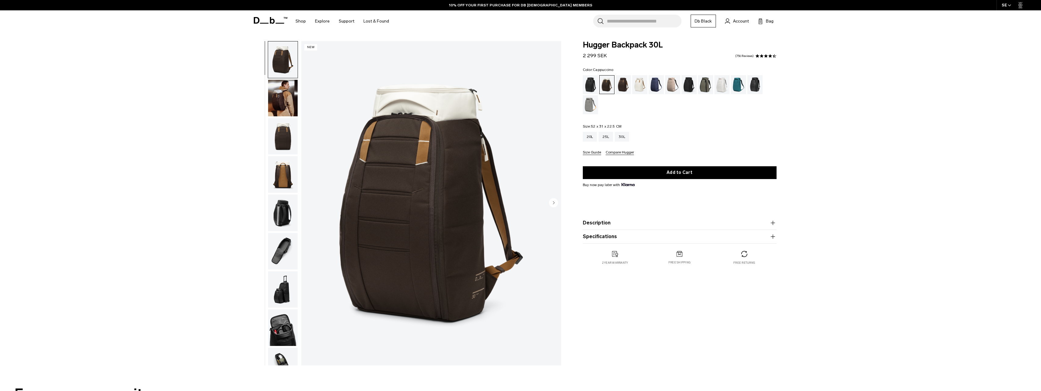 The width and height of the screenshot is (1041, 391). I want to click on a: Db Black, so click(703, 21).